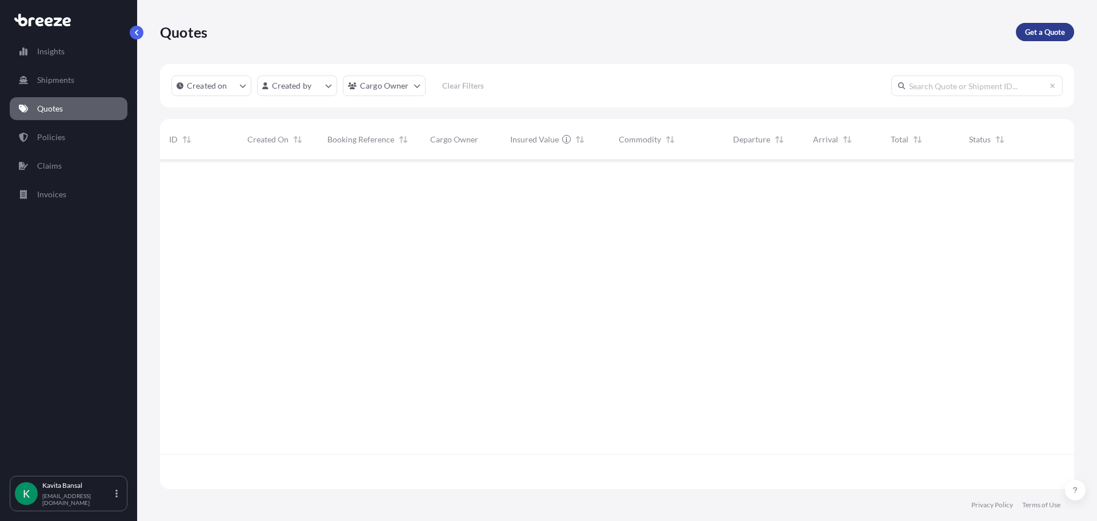 The image size is (1097, 521). I want to click on a: Policies, so click(69, 137).